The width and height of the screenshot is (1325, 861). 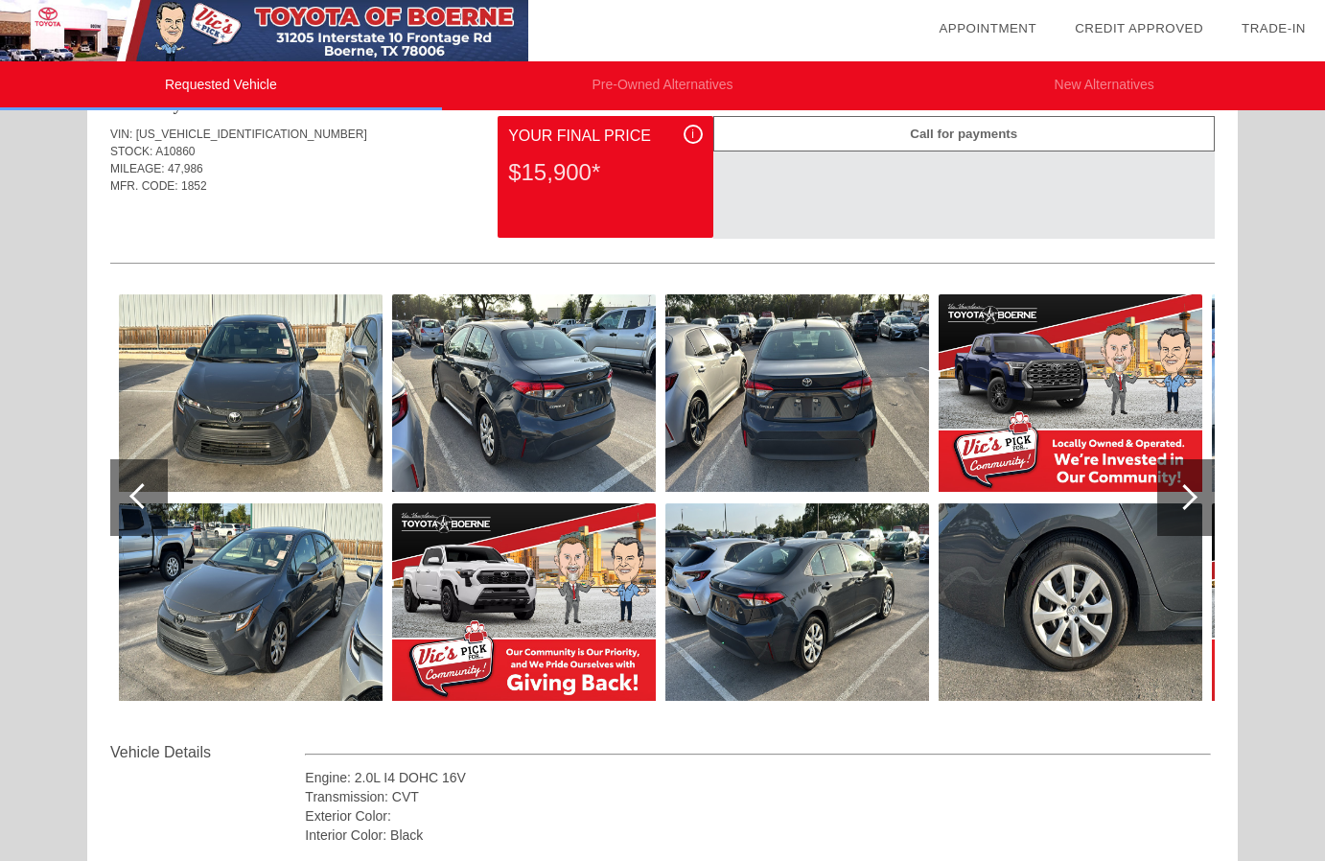 What do you see at coordinates (174, 151) in the screenshot?
I see `span: A10860` at bounding box center [174, 151].